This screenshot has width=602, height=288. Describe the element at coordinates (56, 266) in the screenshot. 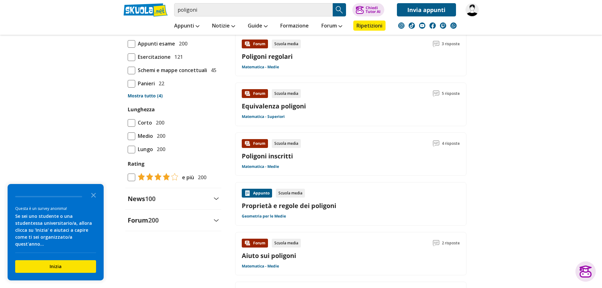

I see `button: Inizia` at that location.